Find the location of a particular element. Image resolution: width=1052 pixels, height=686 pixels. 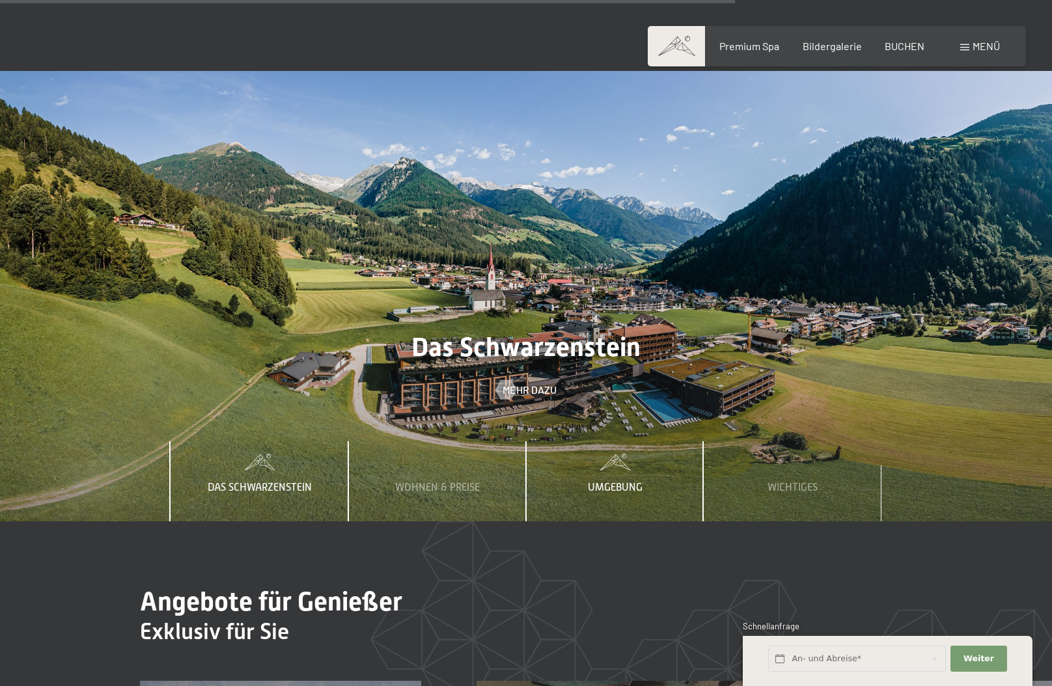

span: Bildergalerie is located at coordinates (832, 46).